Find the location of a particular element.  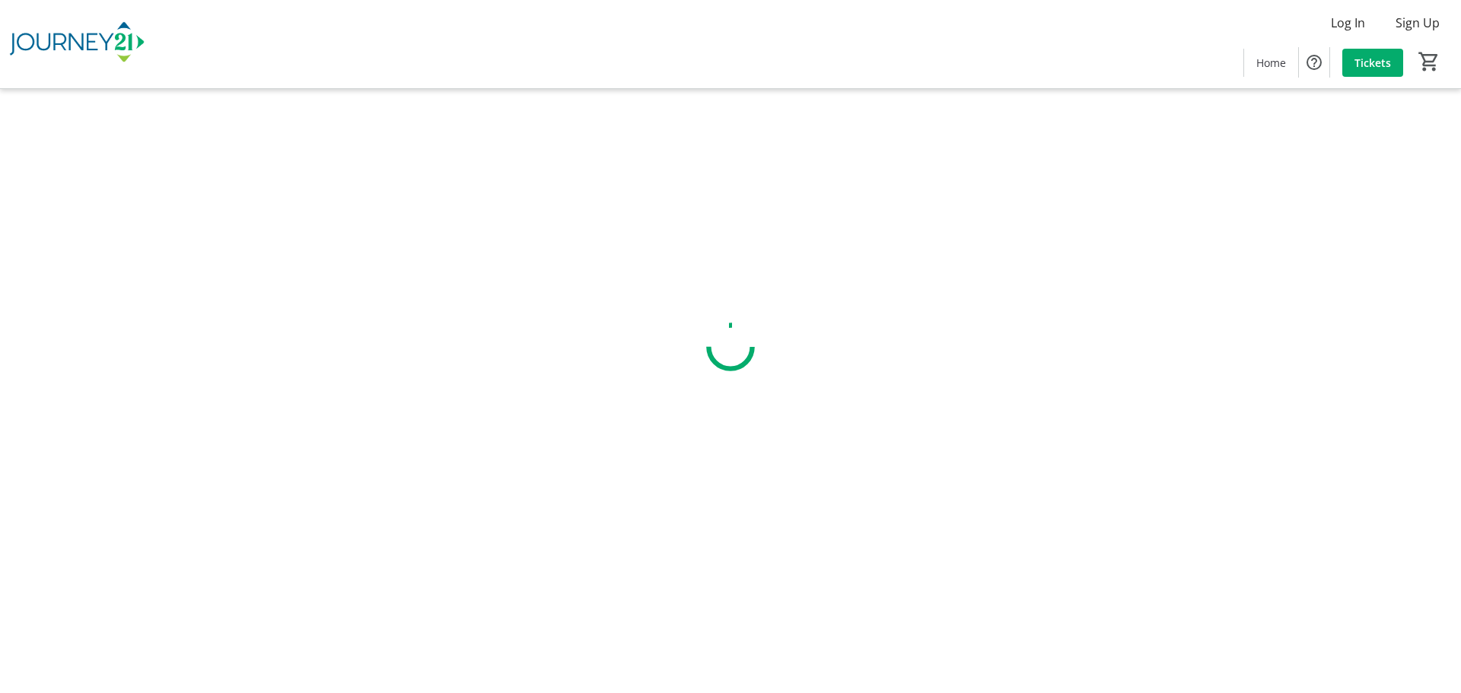

button: Log In is located at coordinates (1348, 23).